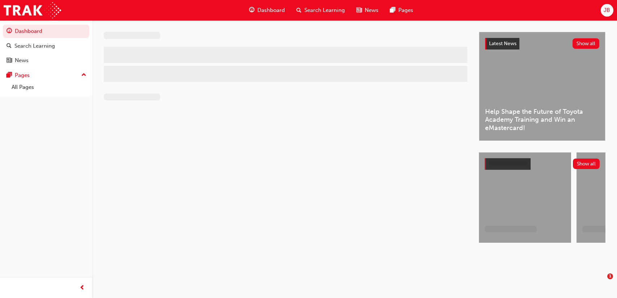 The height and width of the screenshot is (298, 617). What do you see at coordinates (406, 10) in the screenshot?
I see `span: Pages` at bounding box center [406, 10].